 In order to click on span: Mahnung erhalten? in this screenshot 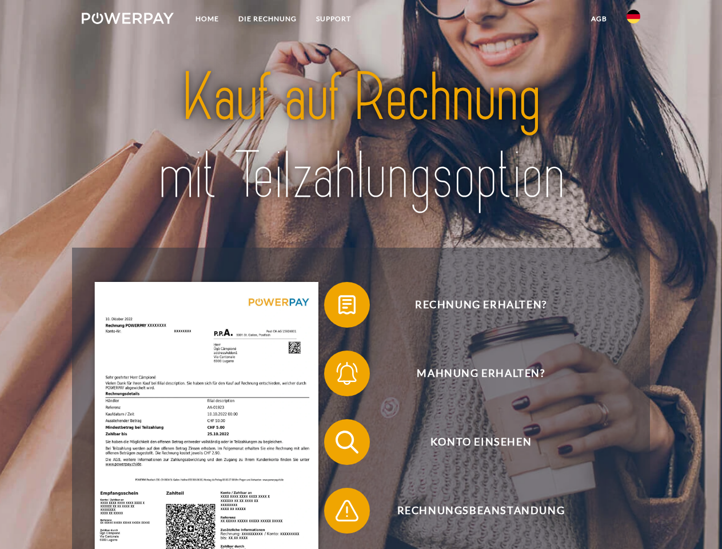, I will do `click(481, 373)`.